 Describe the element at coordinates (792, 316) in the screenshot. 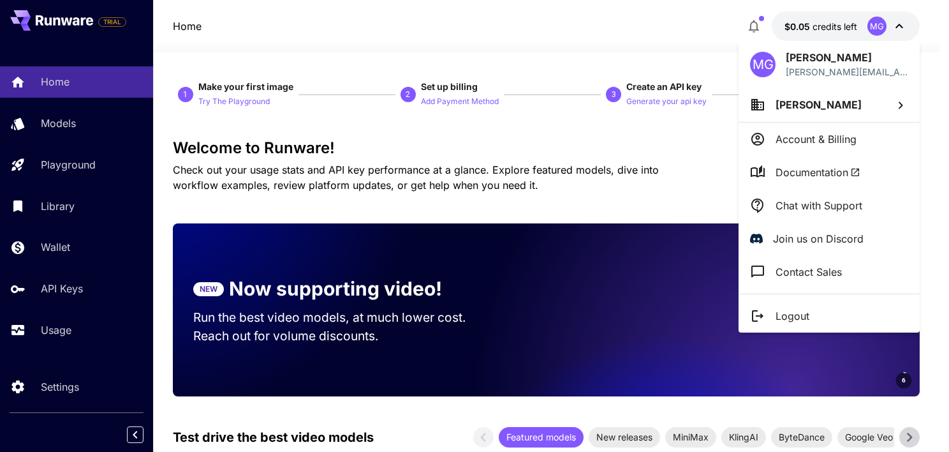

I see `p: Logout` at that location.